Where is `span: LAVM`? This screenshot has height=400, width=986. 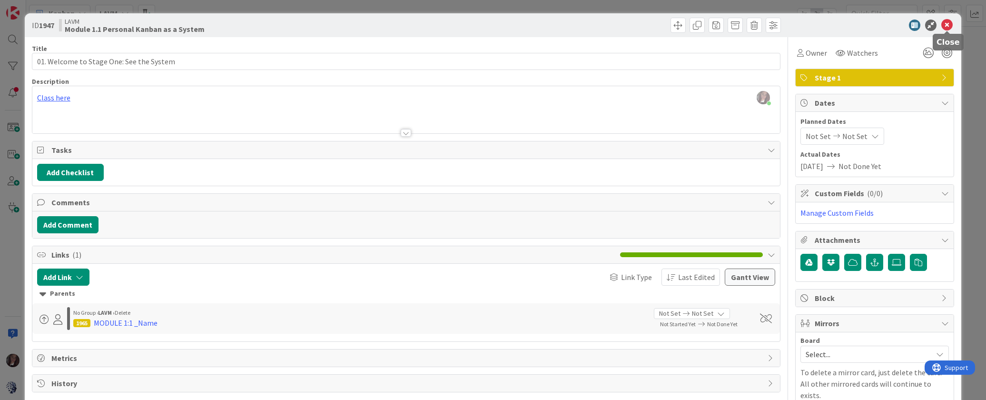
span: LAVM is located at coordinates (135, 21).